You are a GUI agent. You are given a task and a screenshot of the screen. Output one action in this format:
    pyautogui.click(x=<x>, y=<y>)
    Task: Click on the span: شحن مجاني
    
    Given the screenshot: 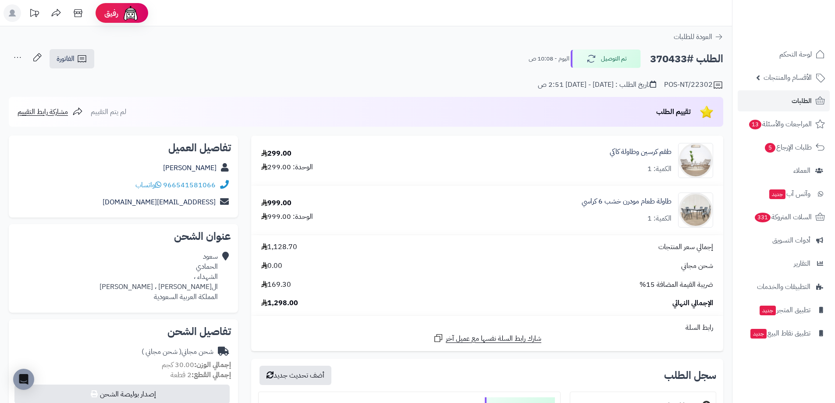 What is the action you would take?
    pyautogui.click(x=697, y=266)
    